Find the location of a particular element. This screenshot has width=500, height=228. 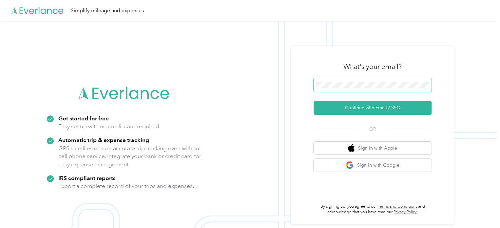

a: Privacy Policy is located at coordinates (405, 212).